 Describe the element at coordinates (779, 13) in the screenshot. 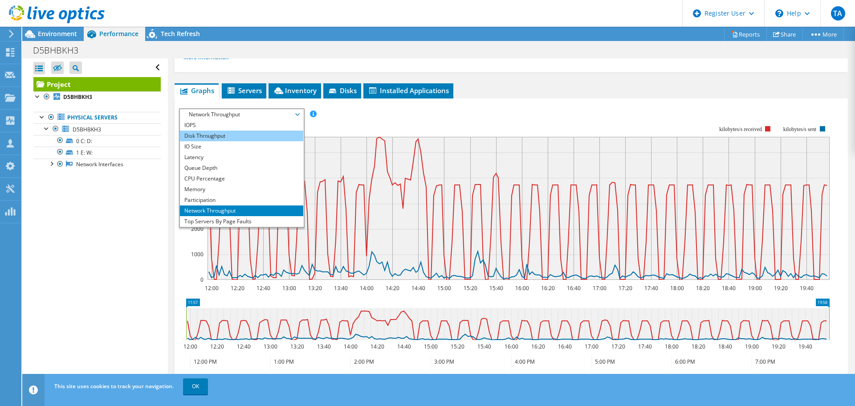

I see `svg: \n` at that location.